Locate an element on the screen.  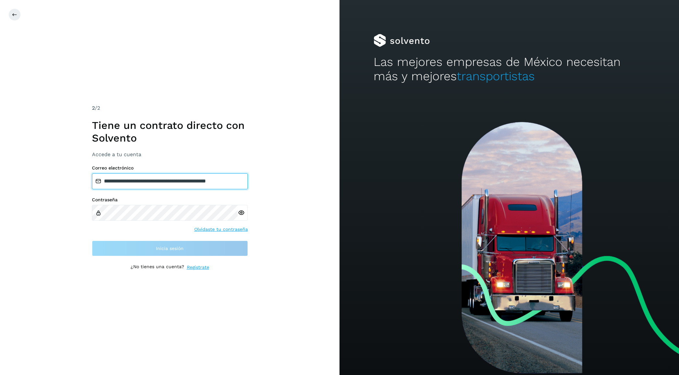
p: ¿No tienes una cuenta? is located at coordinates (157, 268).